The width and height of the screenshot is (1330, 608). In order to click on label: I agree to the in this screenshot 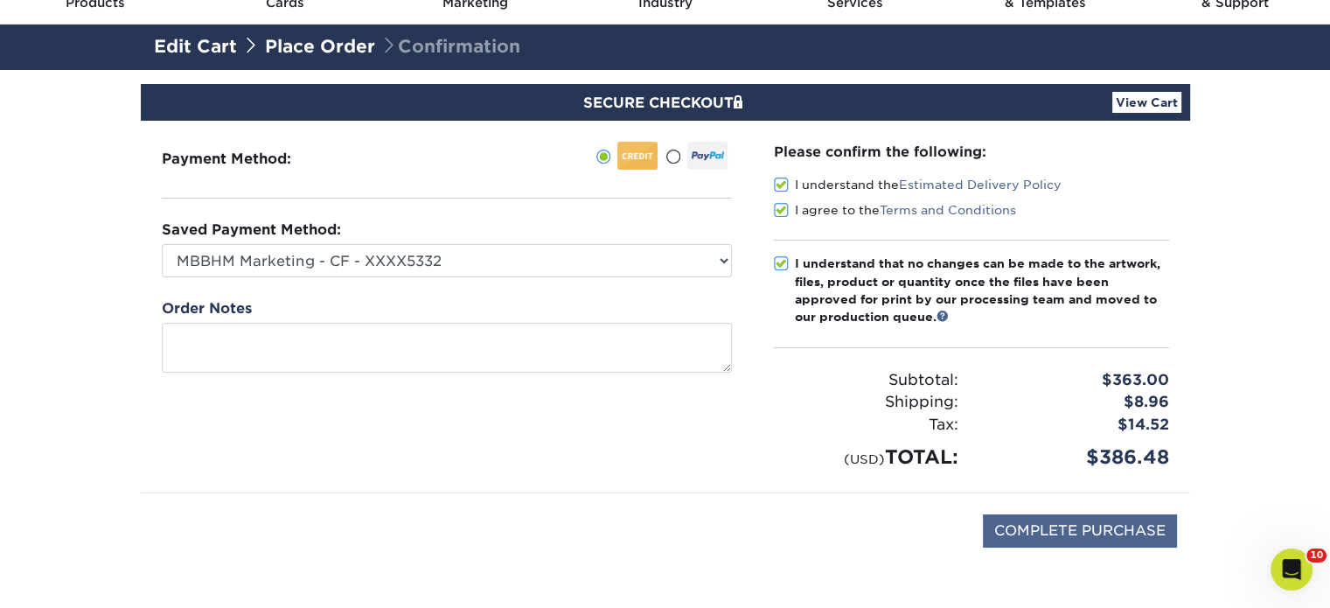, I will do `click(894, 210)`.